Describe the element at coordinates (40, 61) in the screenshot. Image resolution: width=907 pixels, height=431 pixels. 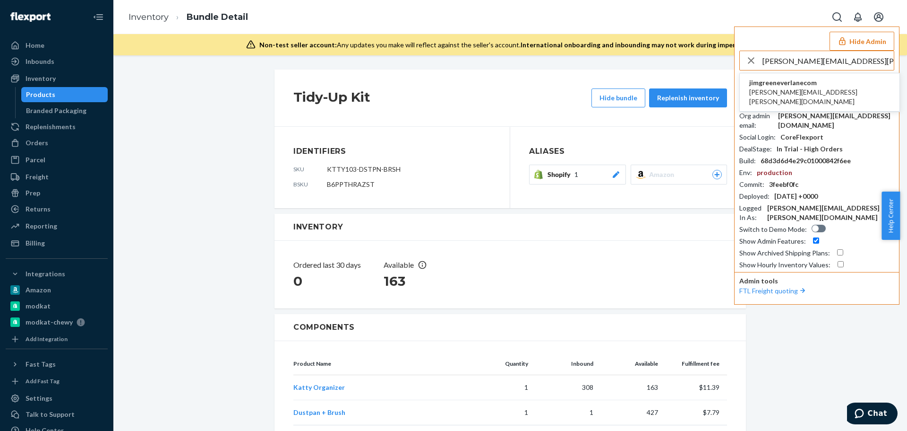
I see `div: Inbounds` at that location.